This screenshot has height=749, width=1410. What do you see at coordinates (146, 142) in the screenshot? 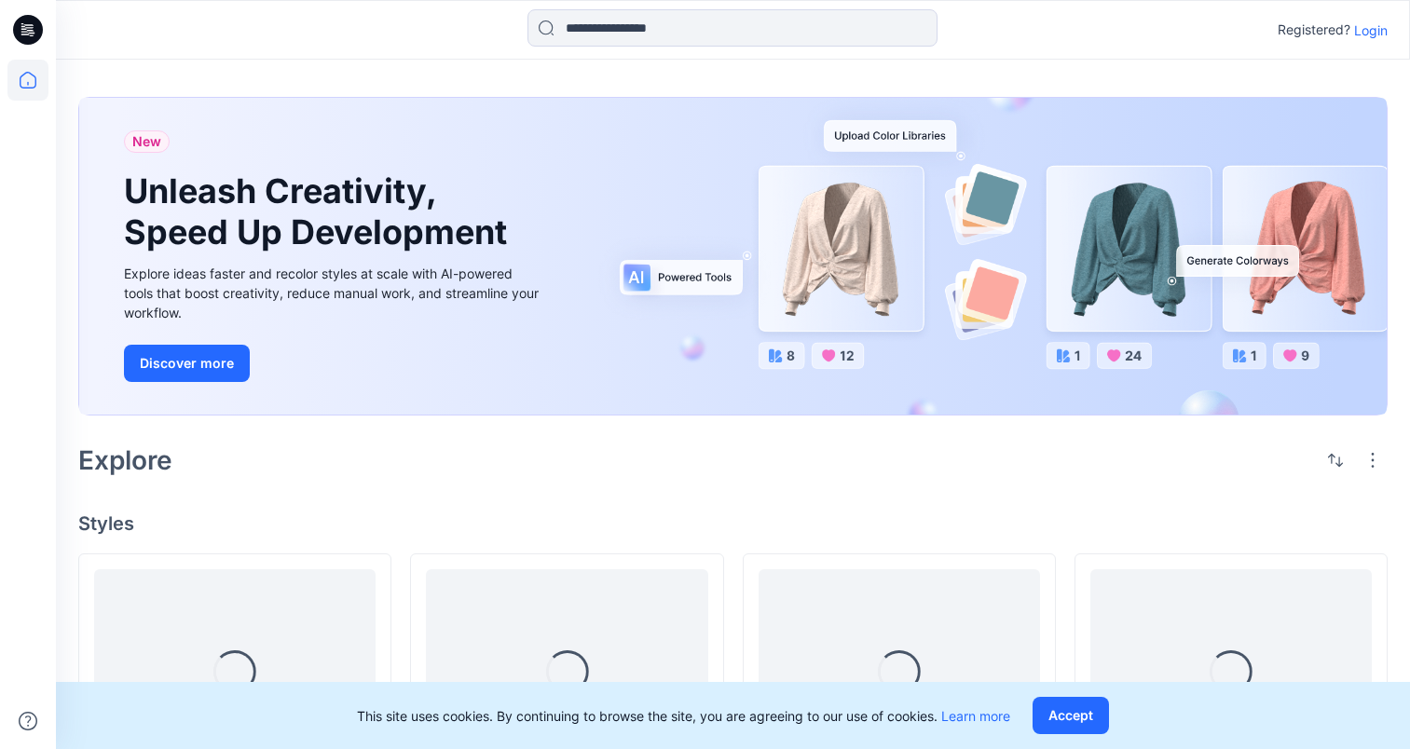
I see `span: New` at bounding box center [146, 142].